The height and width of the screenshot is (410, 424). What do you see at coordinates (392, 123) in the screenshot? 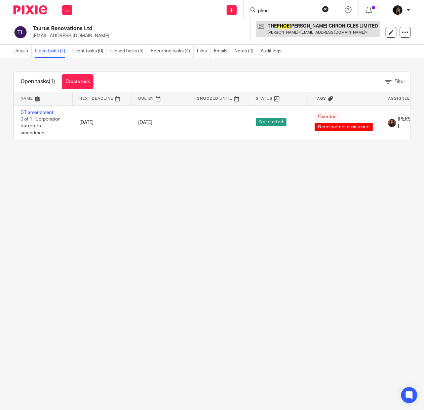
I see `img: Headshot.jpg` at bounding box center [392, 123].